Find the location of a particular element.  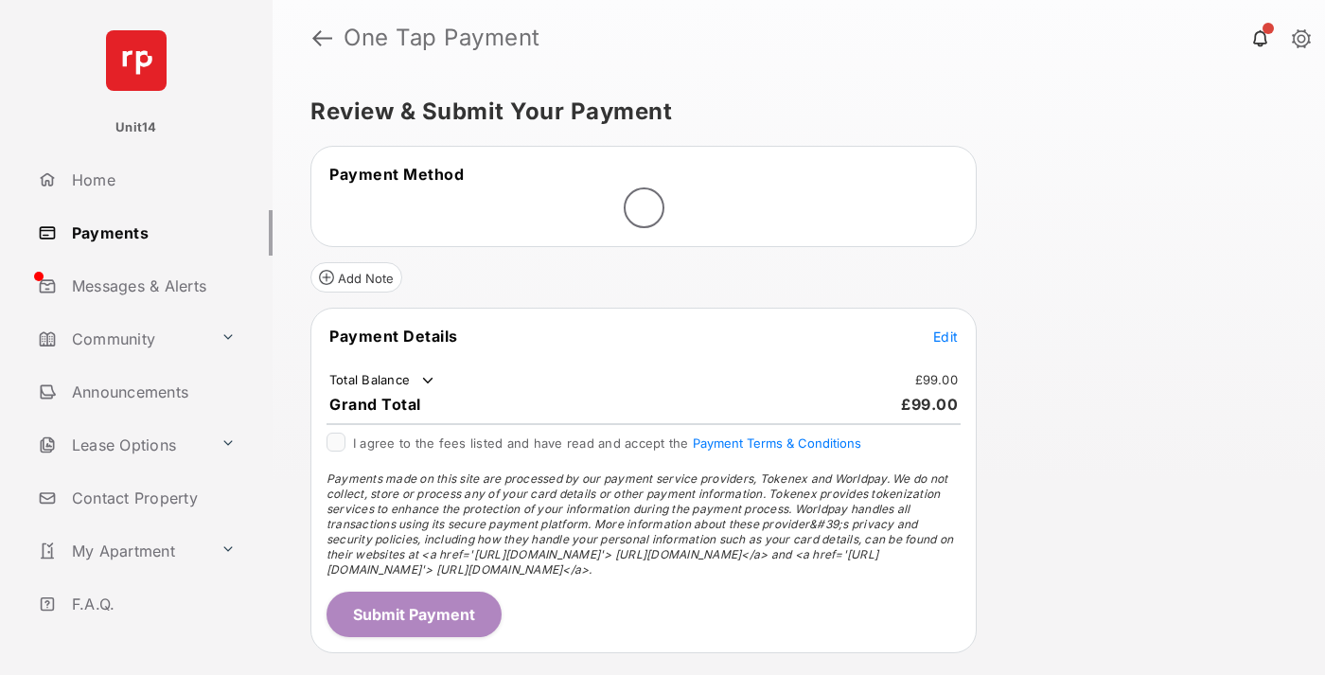

a: Messages & Alerts is located at coordinates (151, 286).